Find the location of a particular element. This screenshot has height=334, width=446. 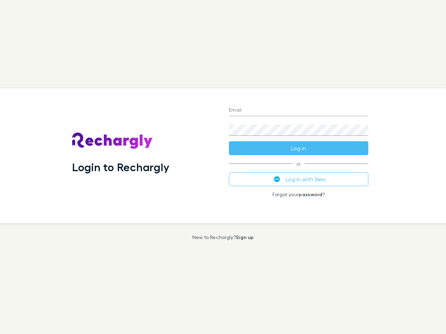

p: New to Rechargly? is located at coordinates (223, 238).